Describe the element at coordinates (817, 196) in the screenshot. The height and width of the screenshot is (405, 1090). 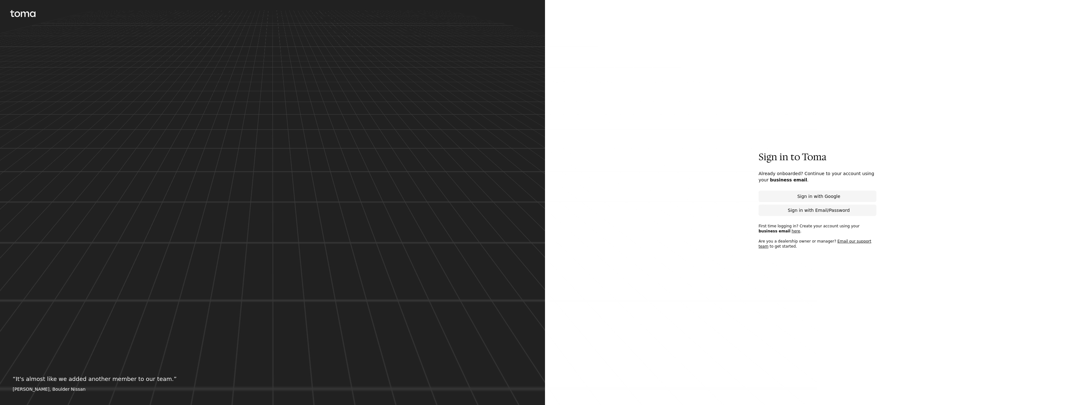
I see `button: Sign in with Google` at that location.